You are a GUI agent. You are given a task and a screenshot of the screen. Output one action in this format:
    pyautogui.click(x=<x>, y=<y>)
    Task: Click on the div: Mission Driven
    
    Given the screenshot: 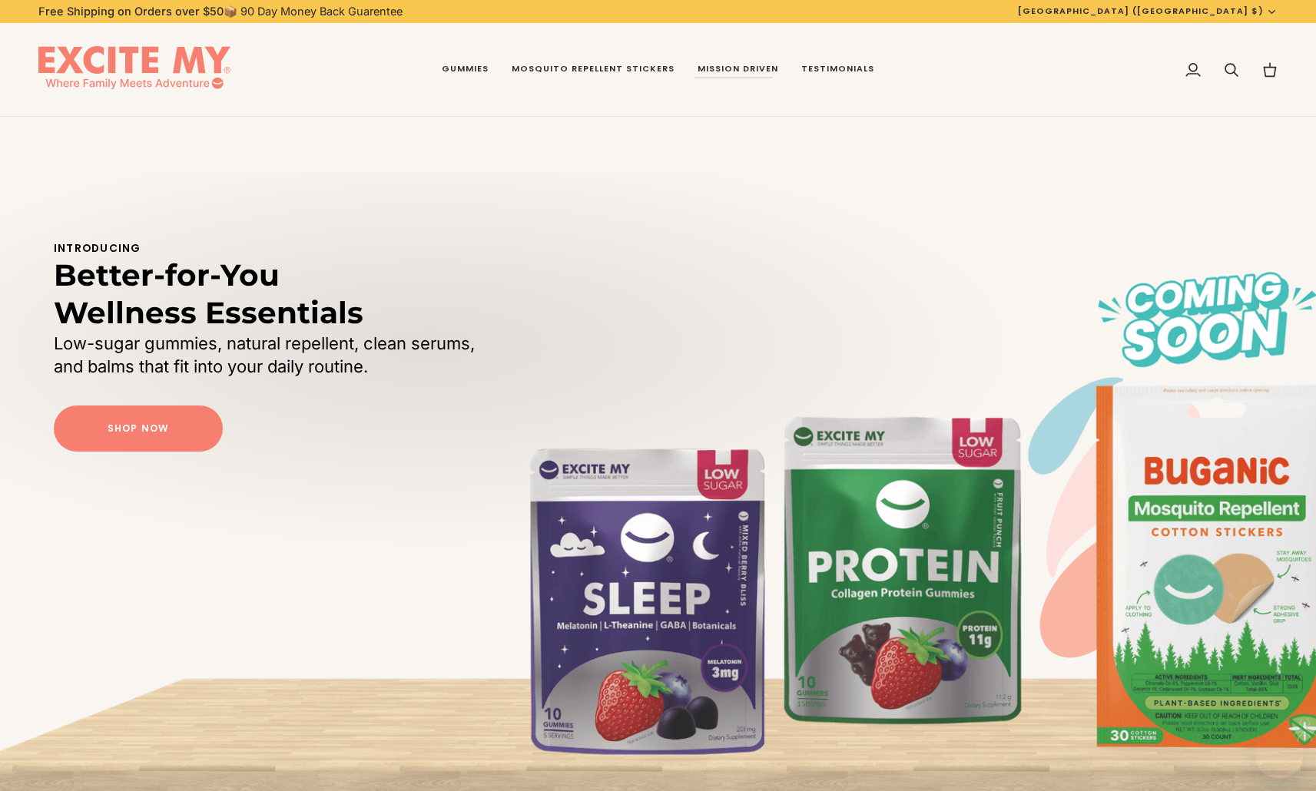 What is the action you would take?
    pyautogui.click(x=737, y=70)
    